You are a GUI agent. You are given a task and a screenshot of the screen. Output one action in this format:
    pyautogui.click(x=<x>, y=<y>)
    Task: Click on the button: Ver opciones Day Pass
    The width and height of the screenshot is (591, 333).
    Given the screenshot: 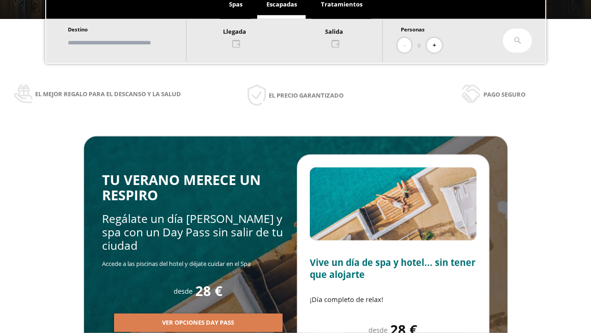 What is the action you would take?
    pyautogui.click(x=198, y=323)
    